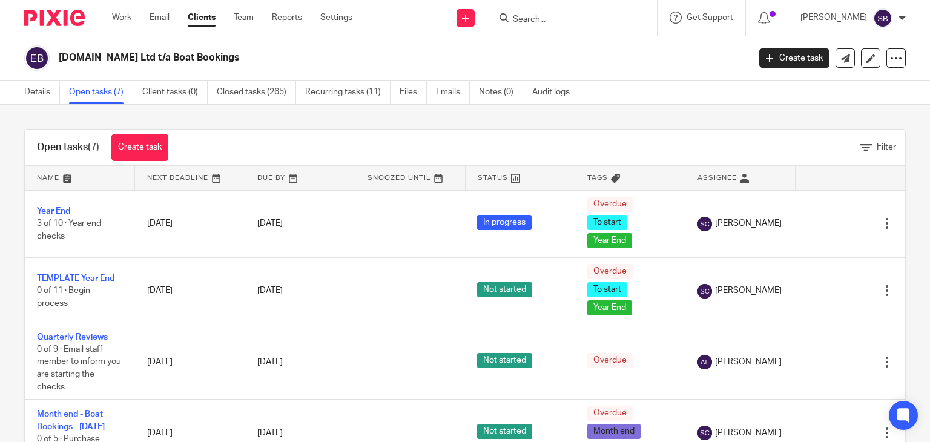 The image size is (930, 442). I want to click on a: Clients, so click(202, 18).